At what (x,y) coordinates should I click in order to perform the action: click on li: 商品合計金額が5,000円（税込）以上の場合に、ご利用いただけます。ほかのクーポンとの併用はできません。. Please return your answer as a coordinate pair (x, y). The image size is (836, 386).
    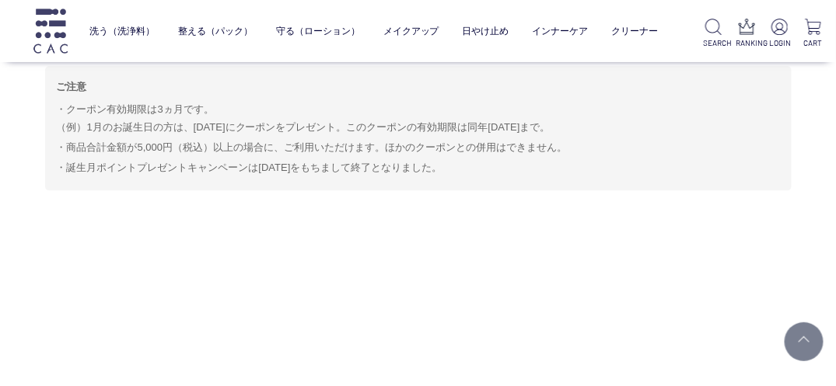
    Looking at the image, I should click on (418, 148).